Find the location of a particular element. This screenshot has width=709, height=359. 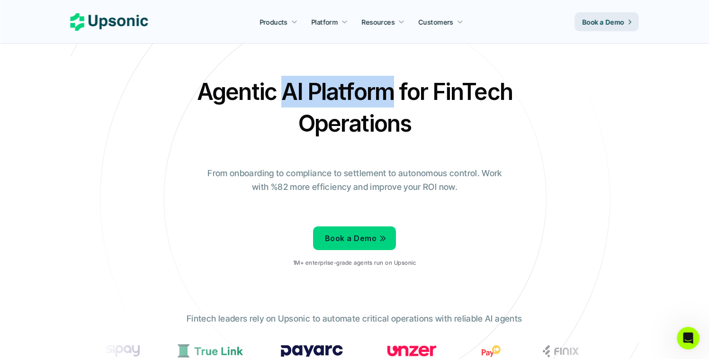

p: Products is located at coordinates (273, 22).